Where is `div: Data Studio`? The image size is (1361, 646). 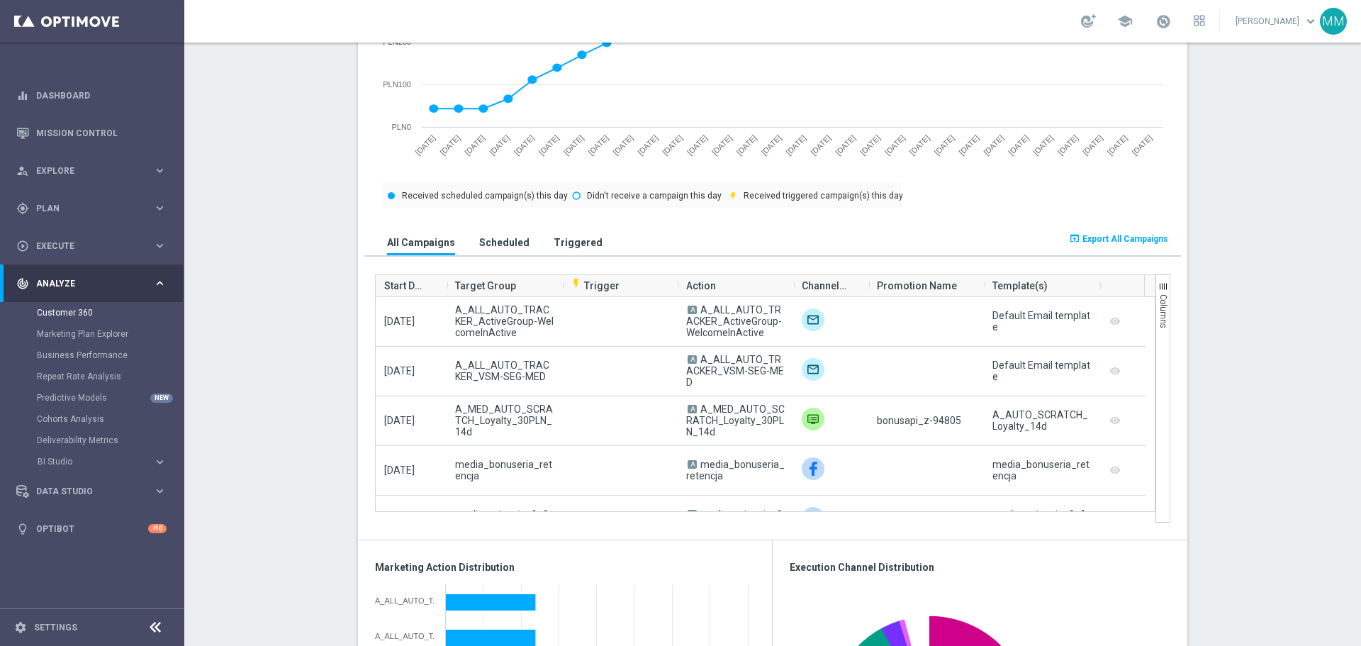
div: Data Studio is located at coordinates (84, 491).